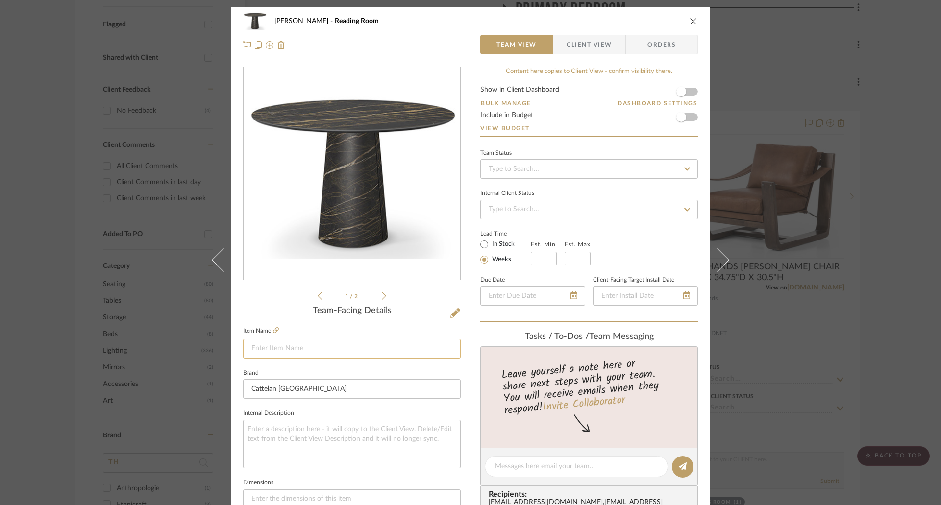 The height and width of the screenshot is (505, 941). What do you see at coordinates (589, 337) in the screenshot?
I see `div: team Messaging` at bounding box center [589, 337].